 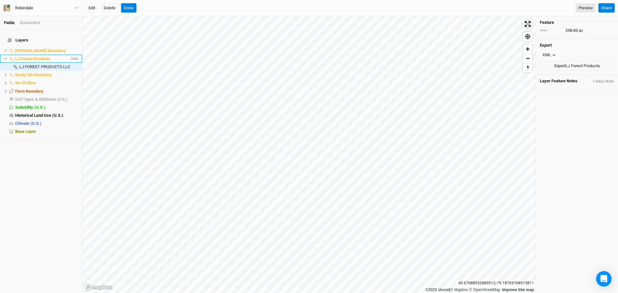 I want to click on h4: Feature, so click(x=577, y=23).